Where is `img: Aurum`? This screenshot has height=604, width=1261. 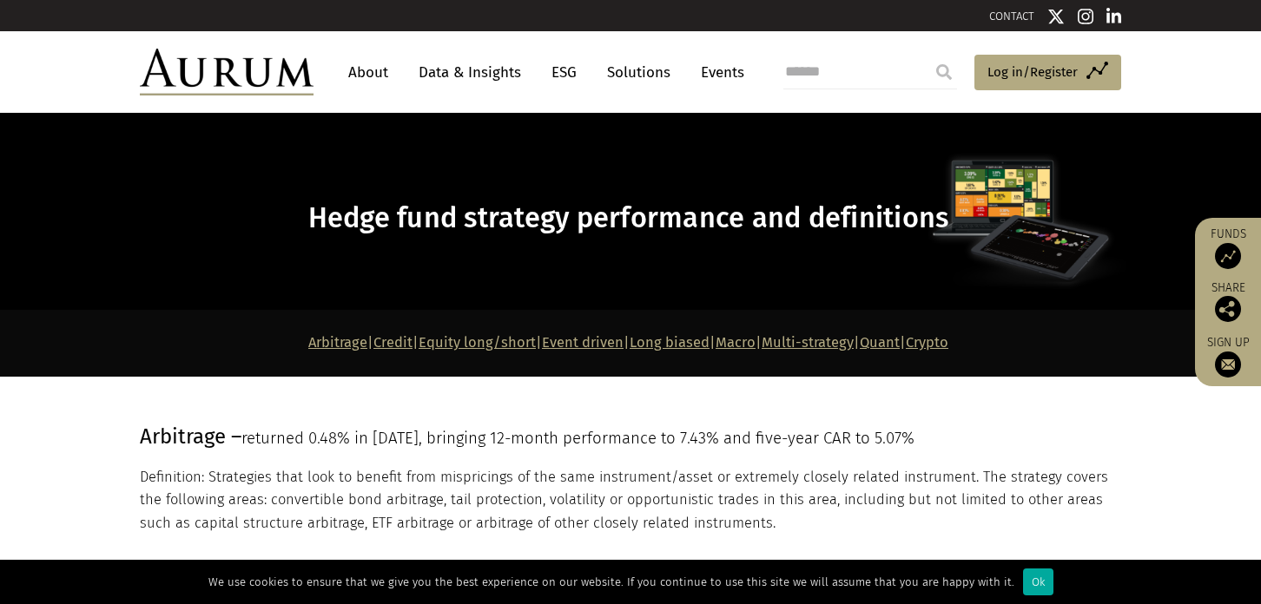
img: Aurum is located at coordinates (227, 72).